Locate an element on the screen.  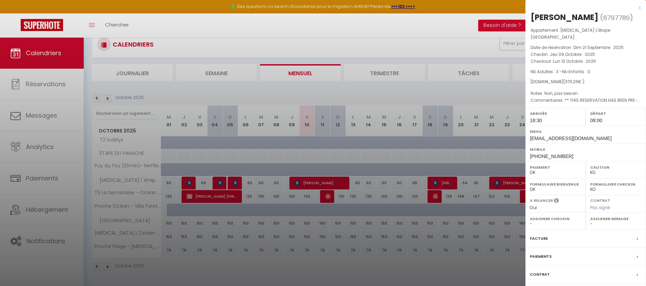
label: Email is located at coordinates (586, 131).